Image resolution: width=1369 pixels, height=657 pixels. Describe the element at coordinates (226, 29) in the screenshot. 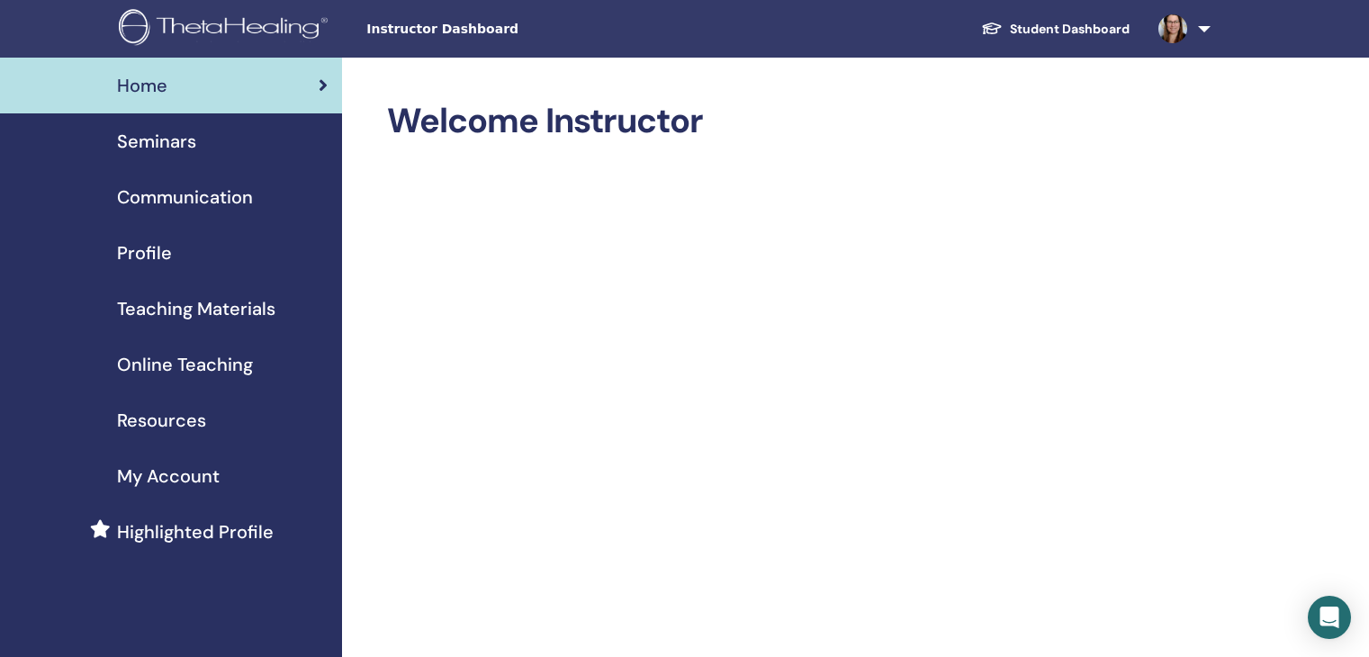

I see `img: logo.png` at that location.